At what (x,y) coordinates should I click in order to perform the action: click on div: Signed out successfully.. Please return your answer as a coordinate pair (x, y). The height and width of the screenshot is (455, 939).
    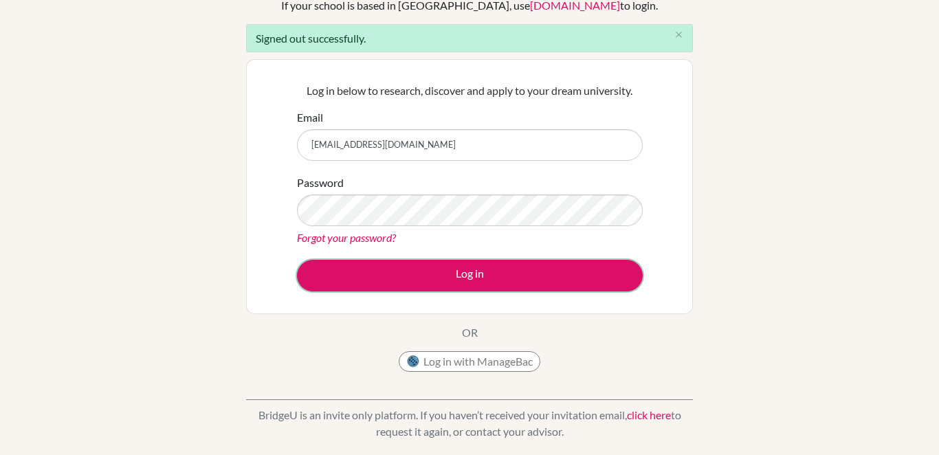
    Looking at the image, I should click on (470, 38).